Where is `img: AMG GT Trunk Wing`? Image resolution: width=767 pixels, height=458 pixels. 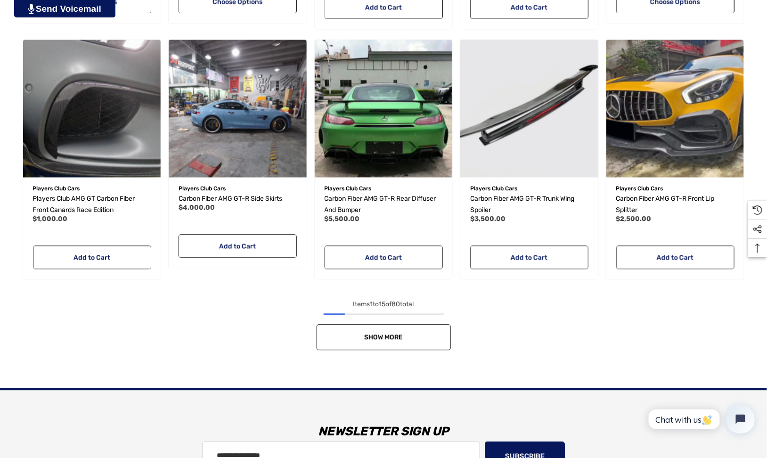 img: AMG GT Trunk Wing is located at coordinates (529, 108).